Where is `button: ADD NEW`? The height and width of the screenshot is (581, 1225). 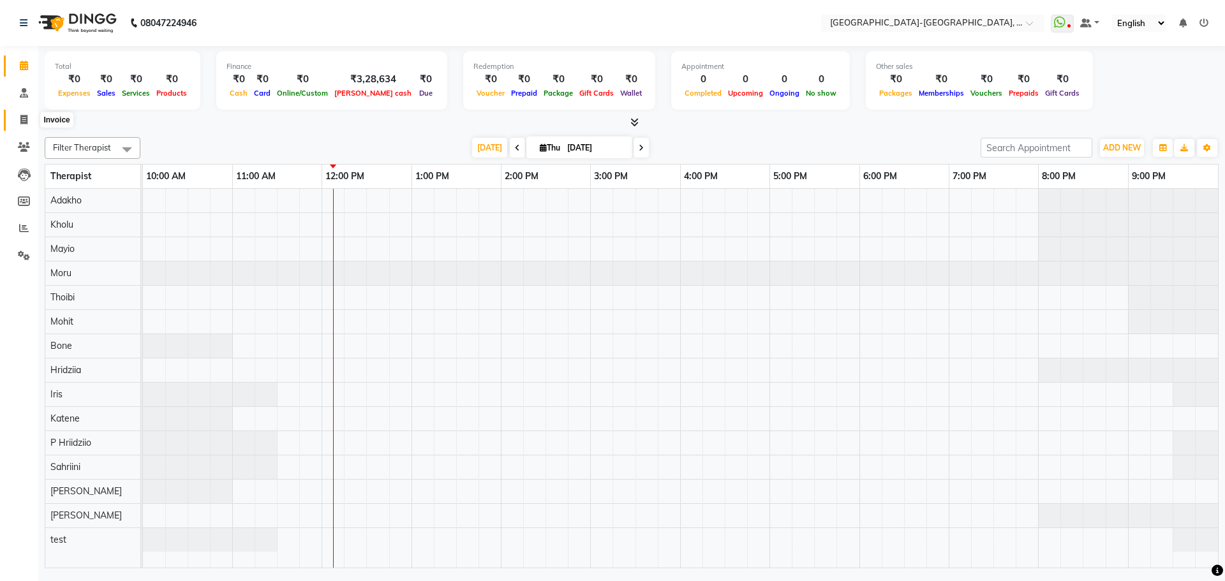 button: ADD NEW is located at coordinates (1121, 148).